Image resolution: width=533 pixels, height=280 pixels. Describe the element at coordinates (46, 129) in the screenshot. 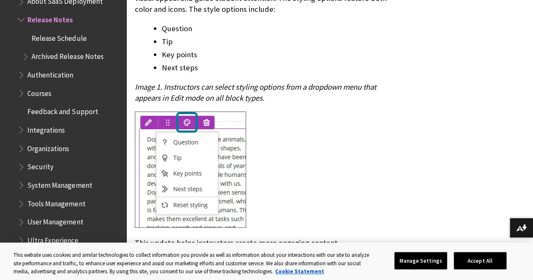

I see `span: Integrations` at that location.